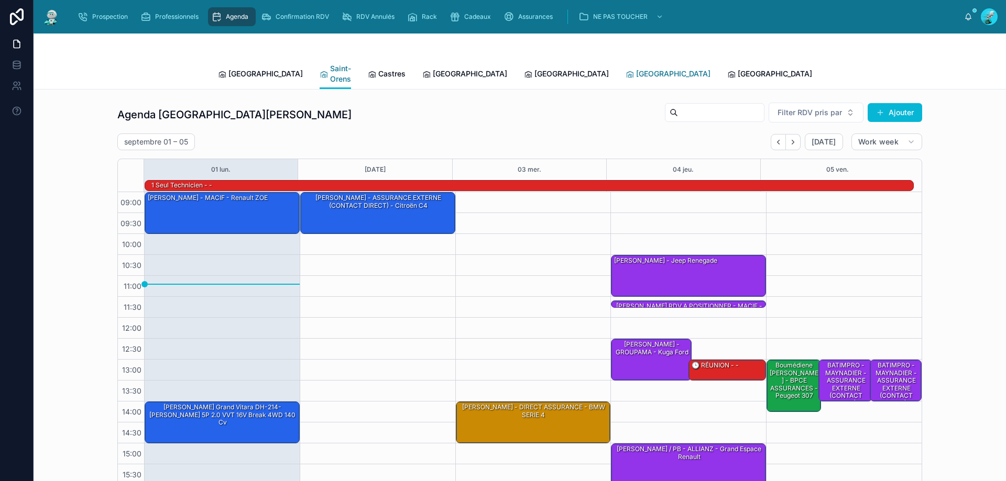 The image size is (1006, 481). What do you see at coordinates (535, 17) in the screenshot?
I see `span: Assurances` at bounding box center [535, 17].